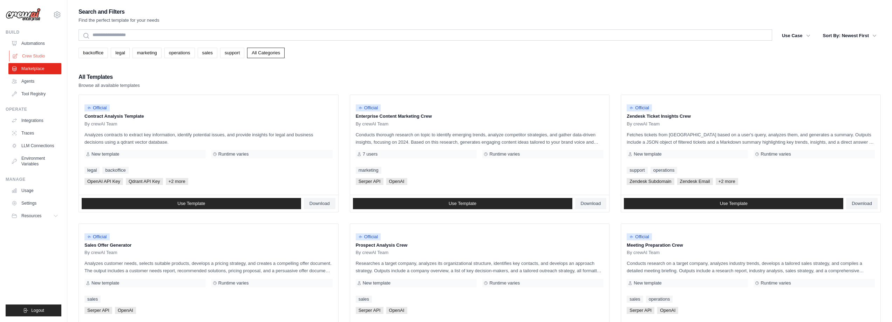 The width and height of the screenshot is (892, 322). I want to click on p: Analyzes contracts to extract key information, identify potential issues, and provide insights fo..., so click(208, 138).